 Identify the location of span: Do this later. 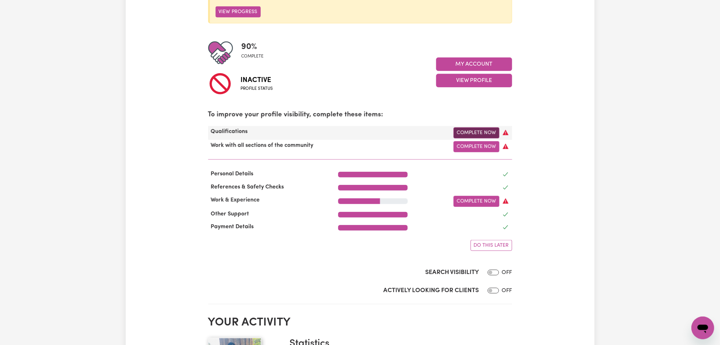
(491, 245).